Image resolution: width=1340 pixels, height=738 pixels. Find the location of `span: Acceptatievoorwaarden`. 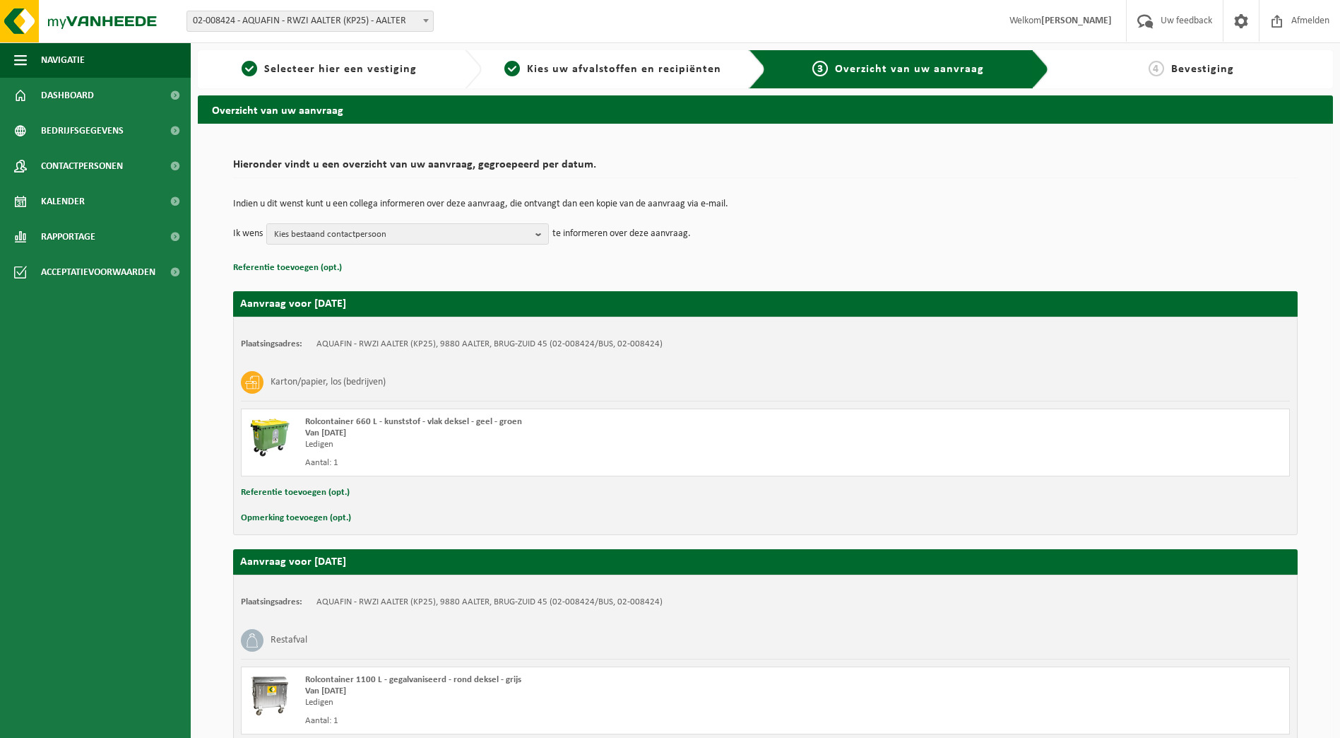

span: Acceptatievoorwaarden is located at coordinates (98, 272).